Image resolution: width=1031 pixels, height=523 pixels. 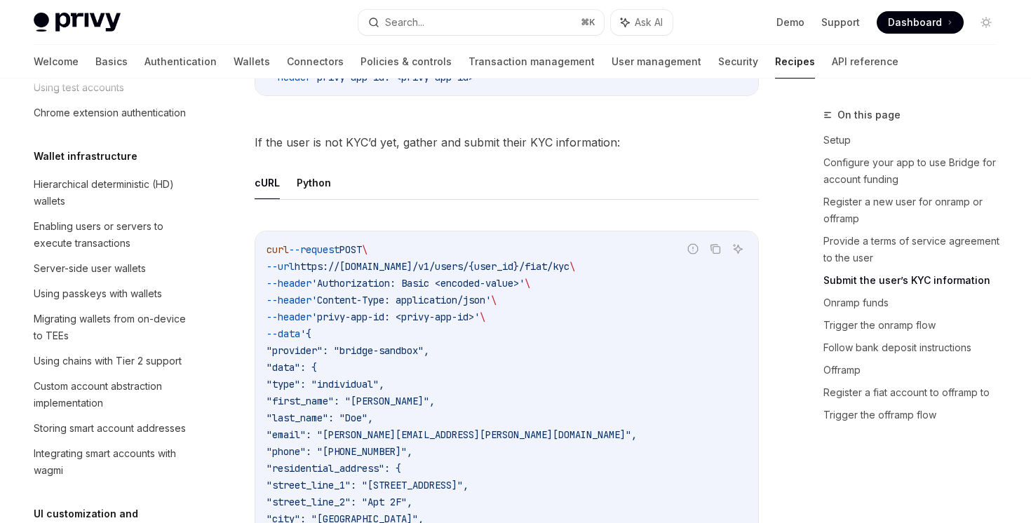 What do you see at coordinates (340, 502) in the screenshot?
I see `span: "street_line_2": "Apt 2F",` at bounding box center [340, 502].